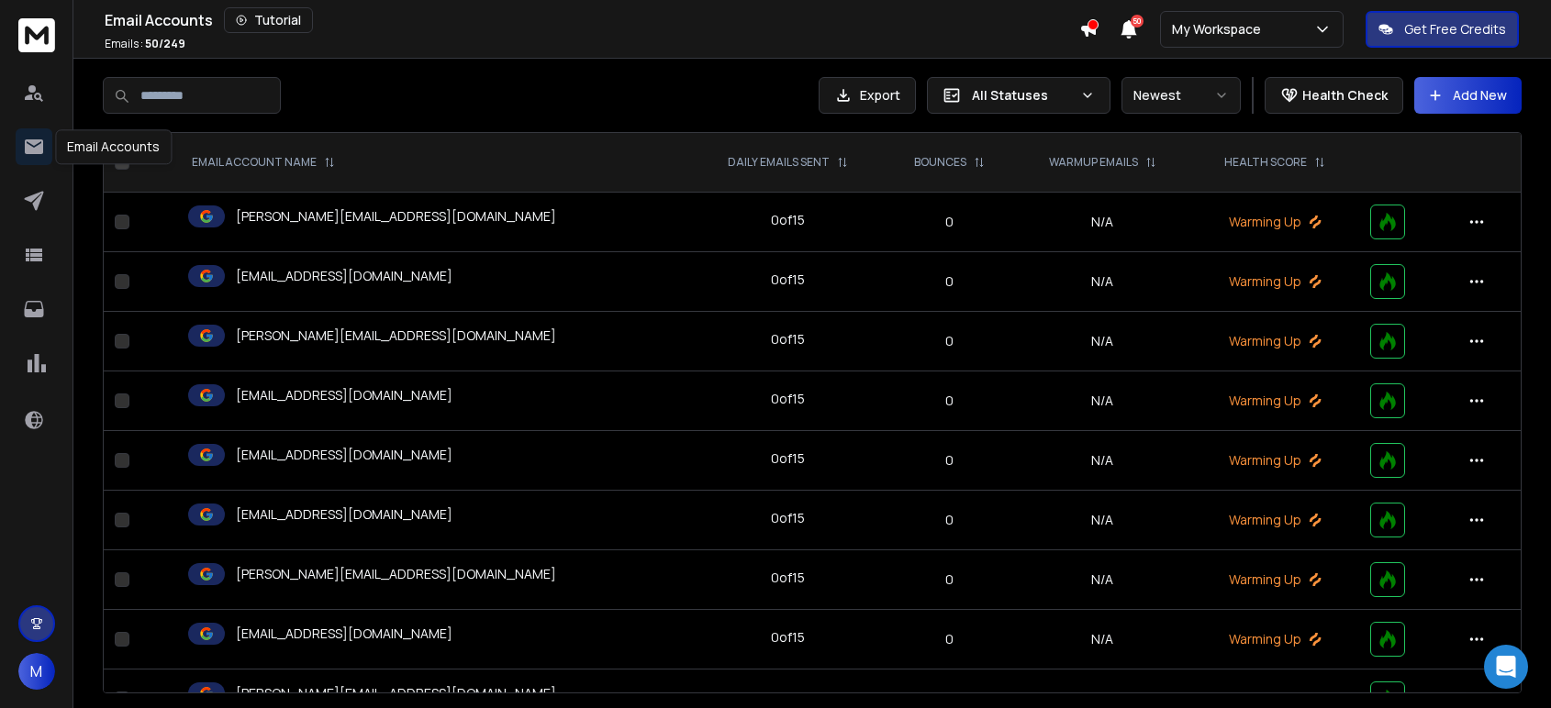  What do you see at coordinates (1137, 21) in the screenshot?
I see `span: 50` at bounding box center [1137, 21].